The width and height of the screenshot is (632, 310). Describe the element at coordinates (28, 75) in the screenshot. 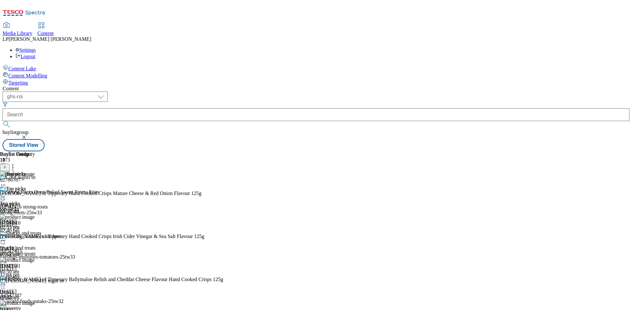

I see `span: Content Modelling` at that location.